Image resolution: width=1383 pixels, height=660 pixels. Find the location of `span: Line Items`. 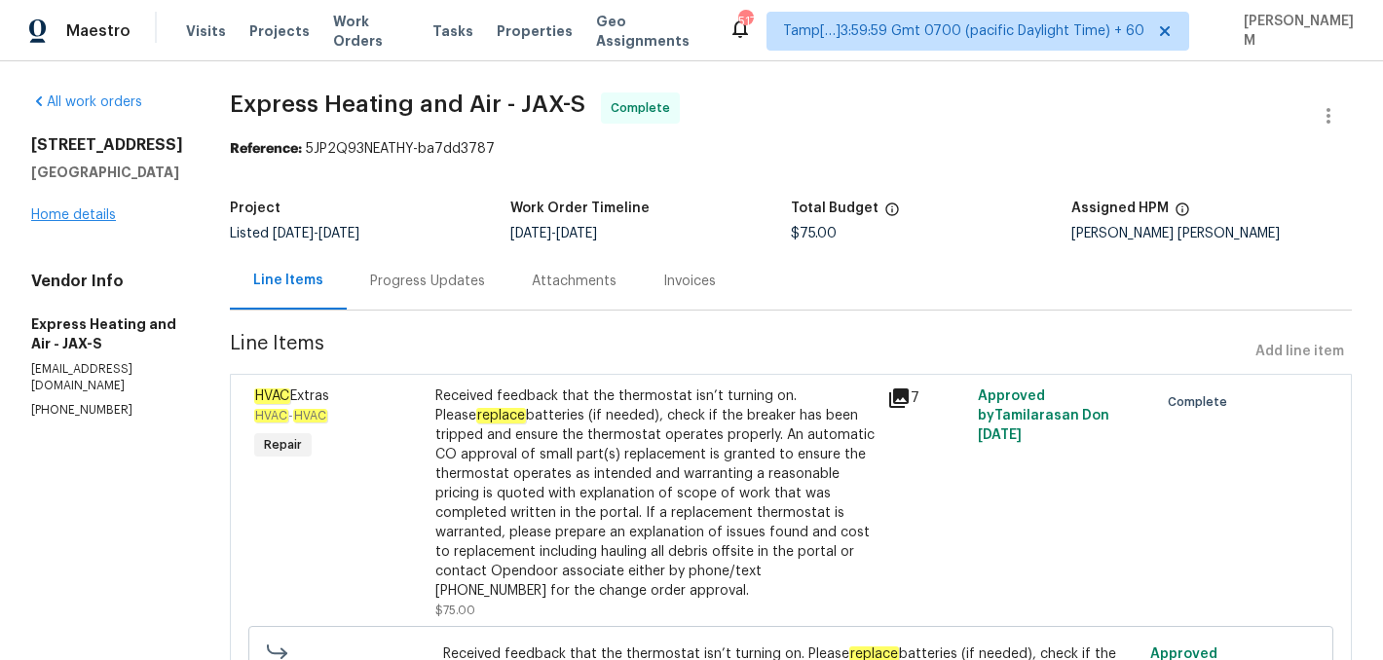

span: Line Items is located at coordinates (738, 352).